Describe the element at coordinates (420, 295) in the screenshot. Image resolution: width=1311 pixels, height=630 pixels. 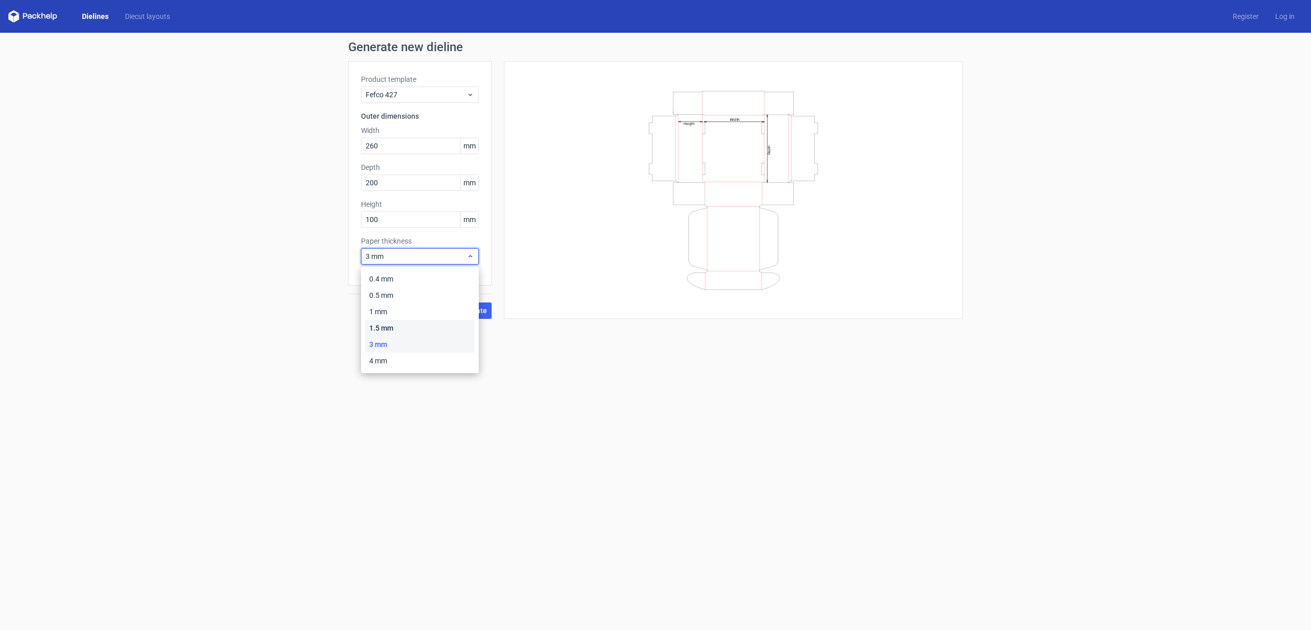
I see `div: 0.5 mm` at that location.